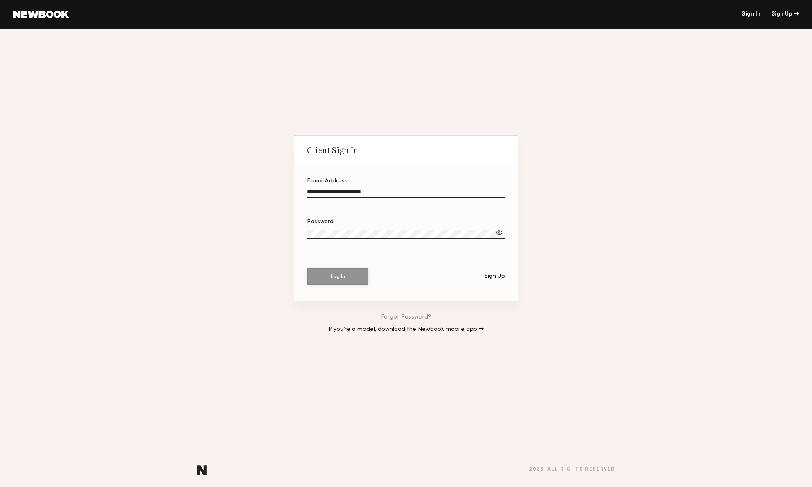  I want to click on div: E-mail Address, so click(406, 181).